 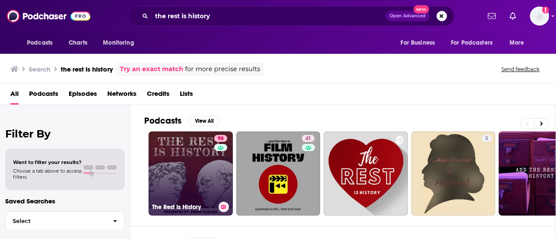 I want to click on h3: the rest is history, so click(x=87, y=69).